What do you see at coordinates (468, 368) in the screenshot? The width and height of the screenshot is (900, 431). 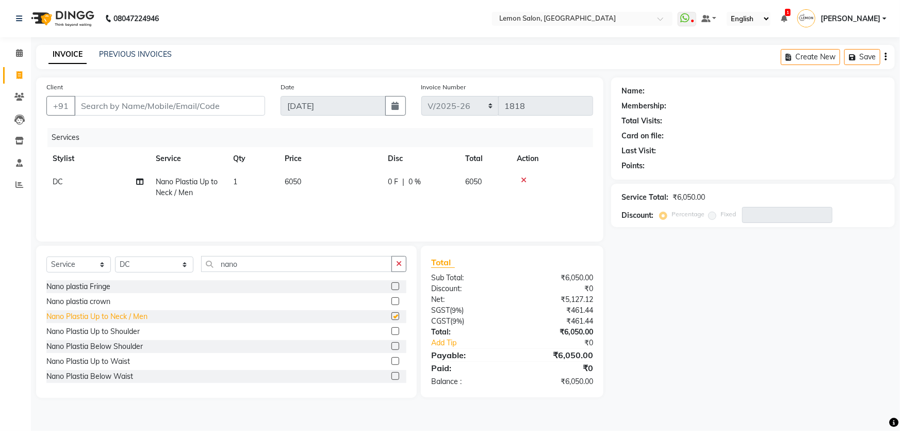 I see `div: Paid:` at bounding box center [468, 368].